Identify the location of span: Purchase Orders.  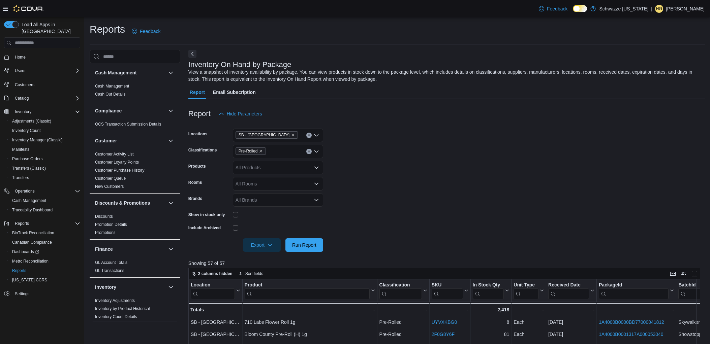
(27, 159).